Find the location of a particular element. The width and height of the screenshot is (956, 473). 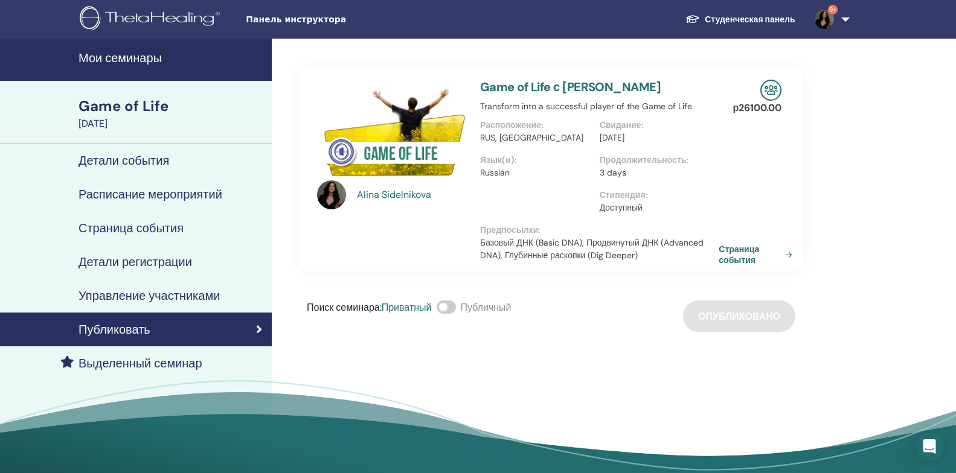

p: Расположение : is located at coordinates (536, 125).